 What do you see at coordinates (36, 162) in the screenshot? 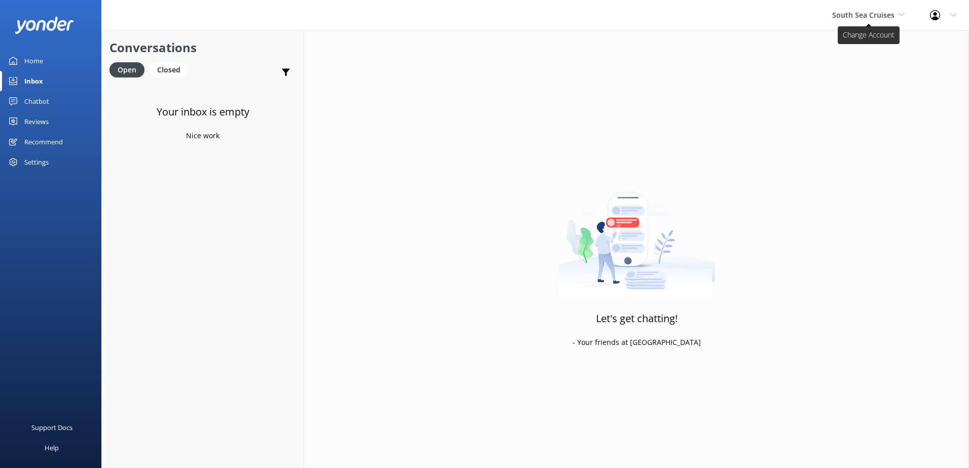
I see `div: Settings` at bounding box center [36, 162].